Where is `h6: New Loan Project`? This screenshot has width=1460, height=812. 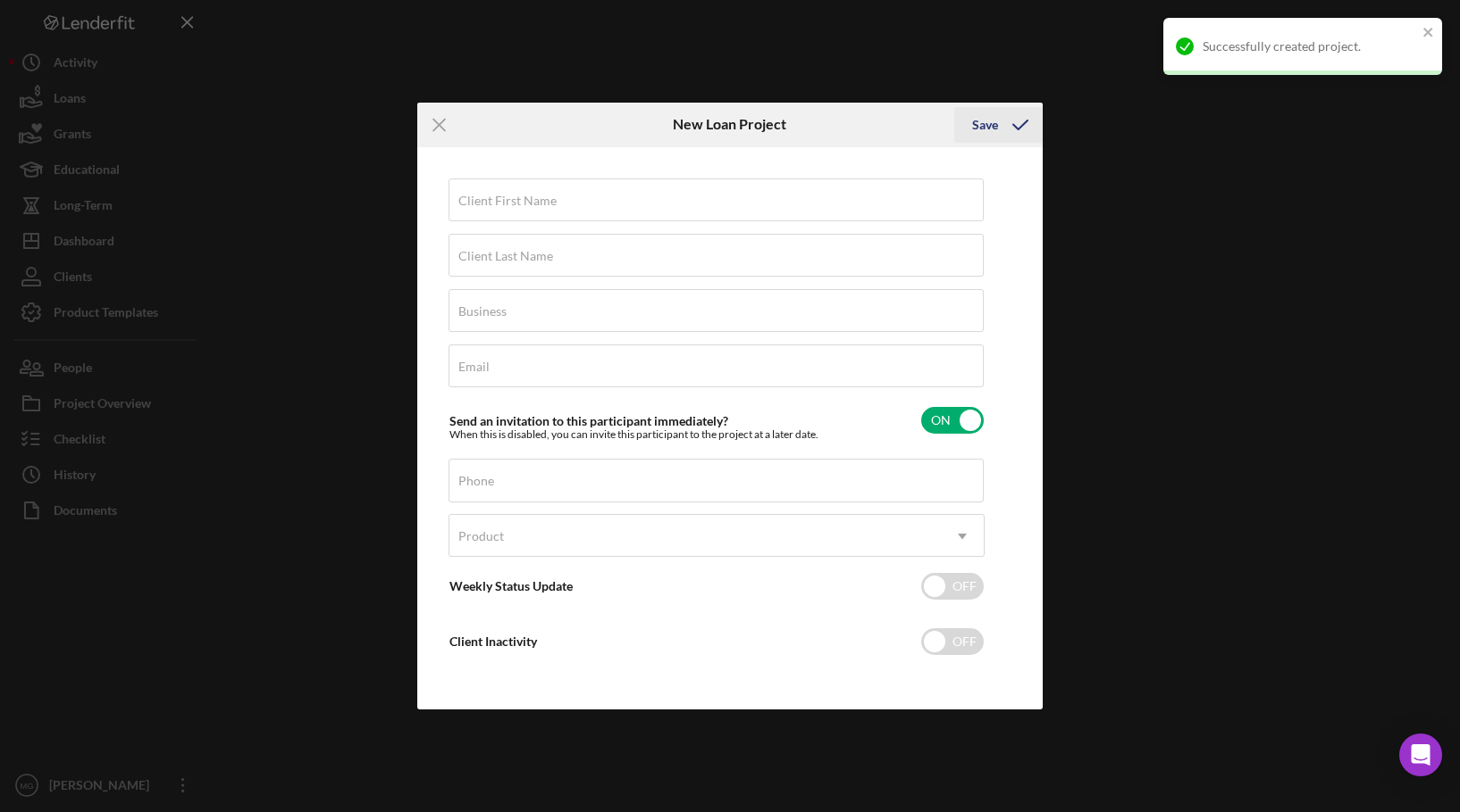 h6: New Loan Project is located at coordinates (729, 125).